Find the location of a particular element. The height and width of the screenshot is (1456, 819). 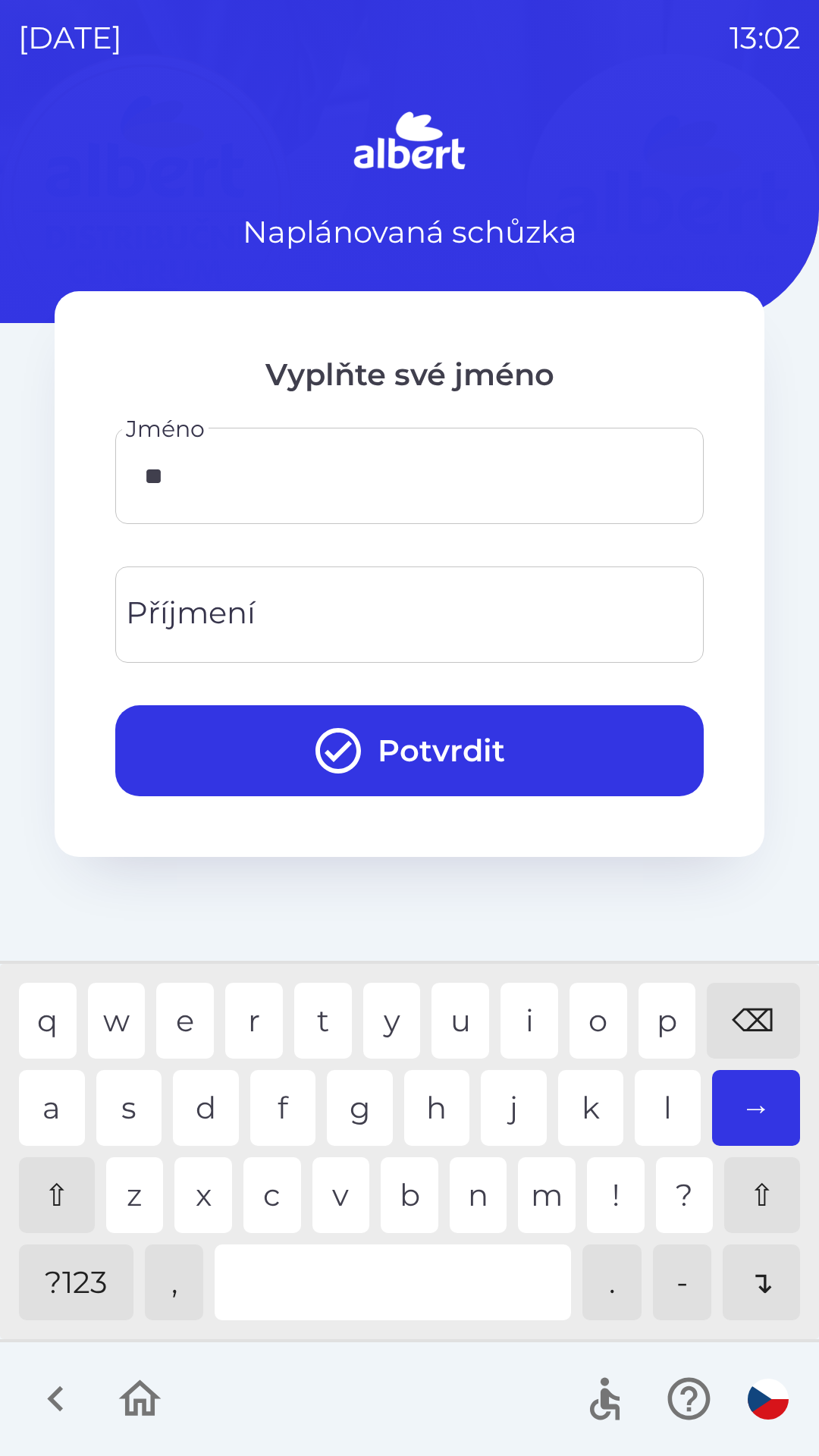

button: Potvrdit is located at coordinates (410, 751).